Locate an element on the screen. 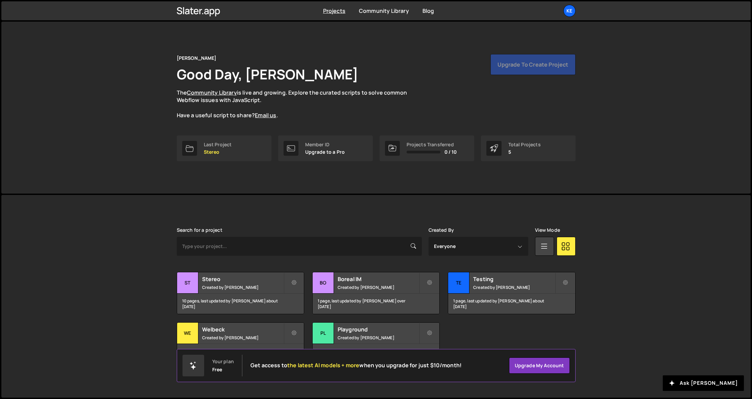 This screenshot has width=752, height=399. span: 0 / 10 is located at coordinates (451, 152).